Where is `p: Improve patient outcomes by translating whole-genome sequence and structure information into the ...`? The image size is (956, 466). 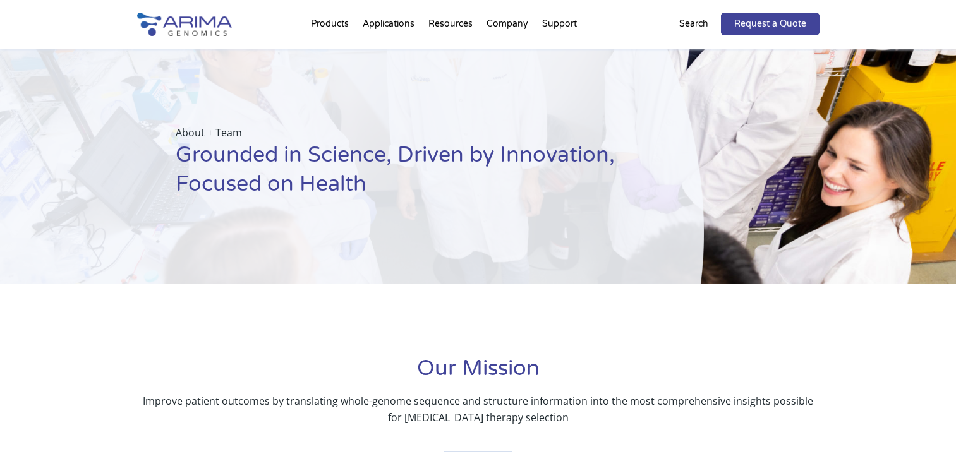
p: Improve patient outcomes by translating whole-genome sequence and structure information into the ... is located at coordinates (478, 410).